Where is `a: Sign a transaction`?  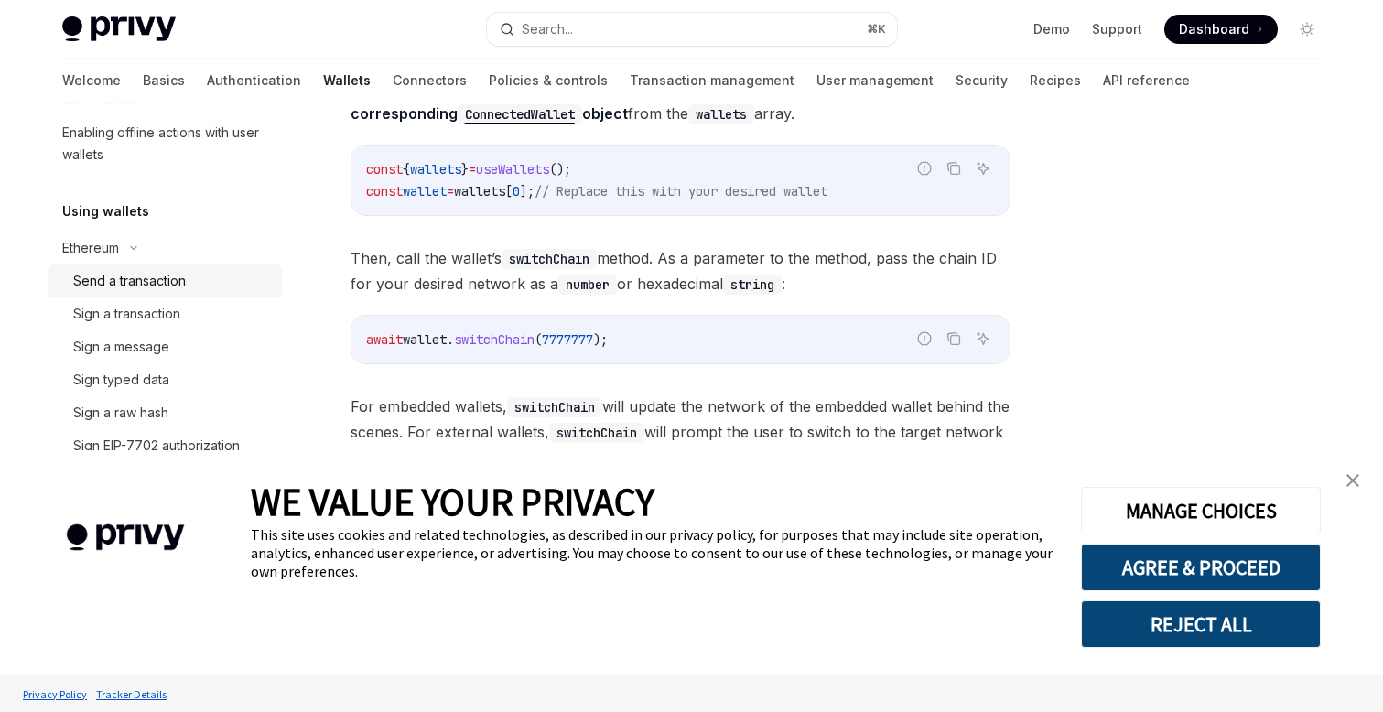
a: Sign a transaction is located at coordinates (165, 314).